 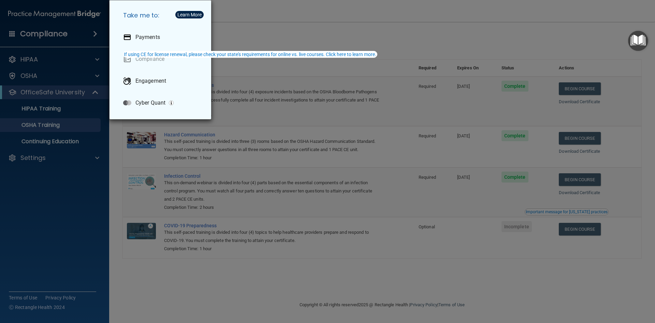 What do you see at coordinates (189, 15) in the screenshot?
I see `div: Learn More` at bounding box center [189, 15].